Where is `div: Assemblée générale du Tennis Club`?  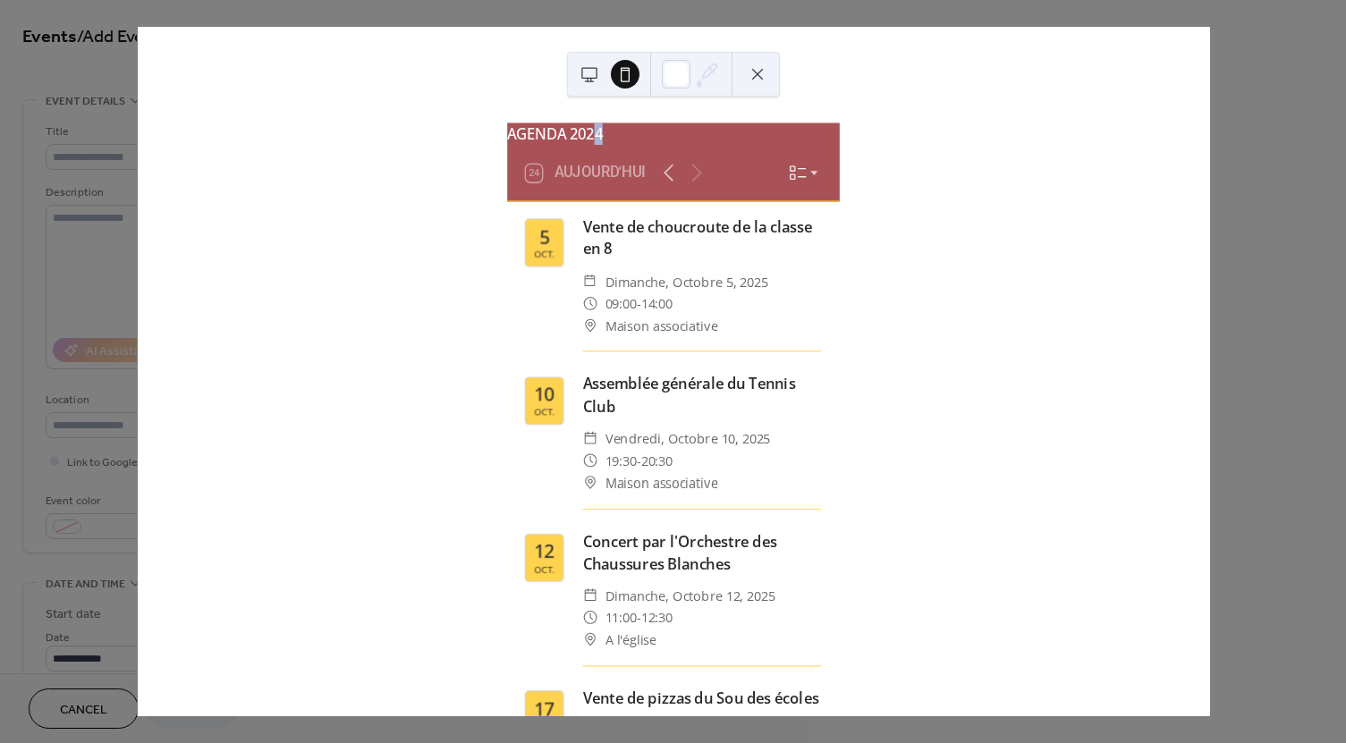 div: Assemblée générale du Tennis Club is located at coordinates (702, 395).